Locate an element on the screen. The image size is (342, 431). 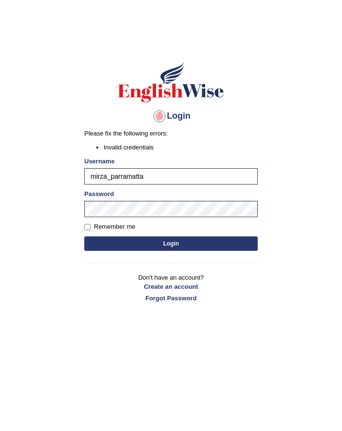
input: Remember me is located at coordinates (87, 227).